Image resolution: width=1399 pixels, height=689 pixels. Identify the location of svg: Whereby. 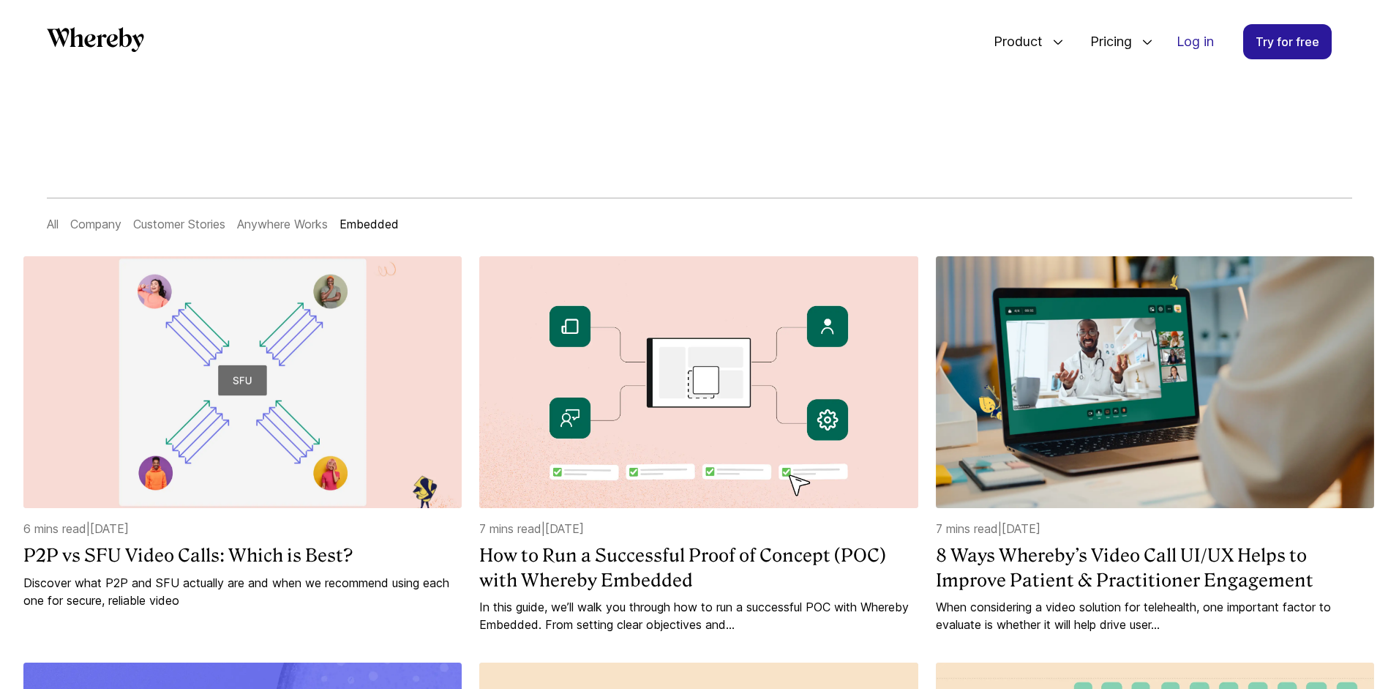
(95, 40).